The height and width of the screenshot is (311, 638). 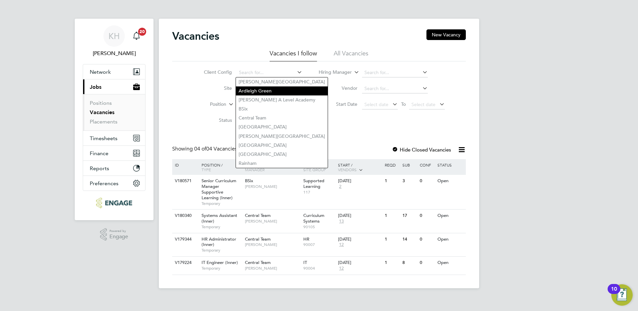 I want to click on div: Showing, so click(x=205, y=149).